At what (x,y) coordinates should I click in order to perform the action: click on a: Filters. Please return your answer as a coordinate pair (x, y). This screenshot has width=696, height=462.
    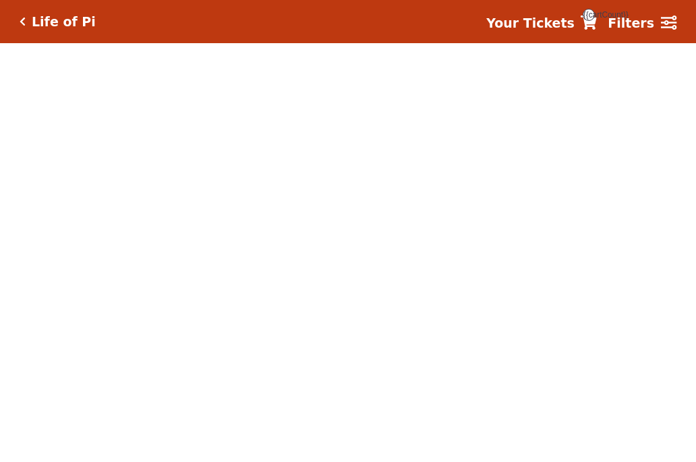
    Looking at the image, I should click on (642, 23).